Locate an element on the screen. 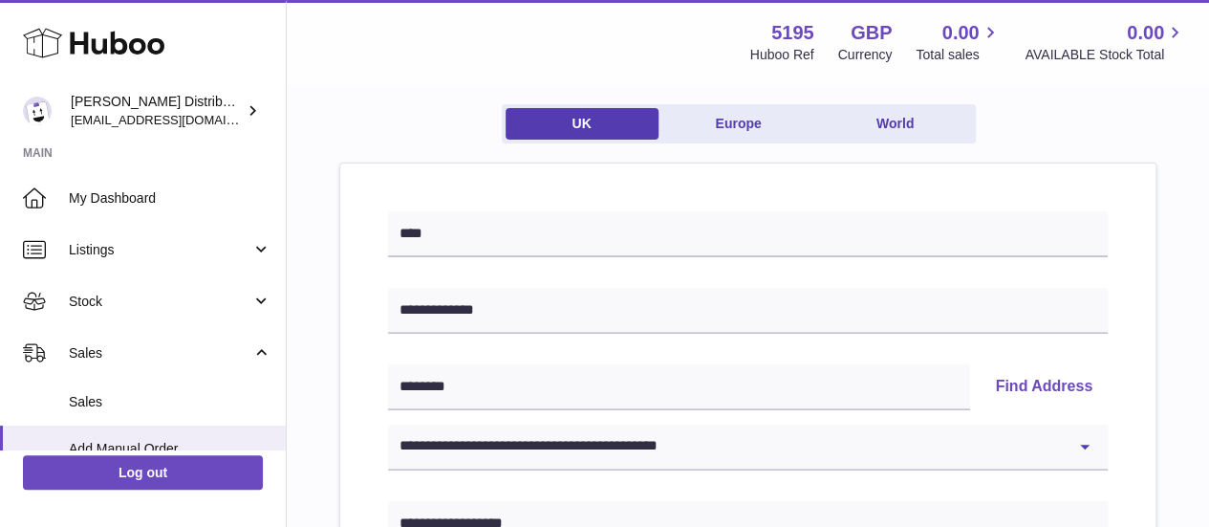 This screenshot has width=1209, height=527. img: mccormackdistr@gmail.com is located at coordinates (37, 111).